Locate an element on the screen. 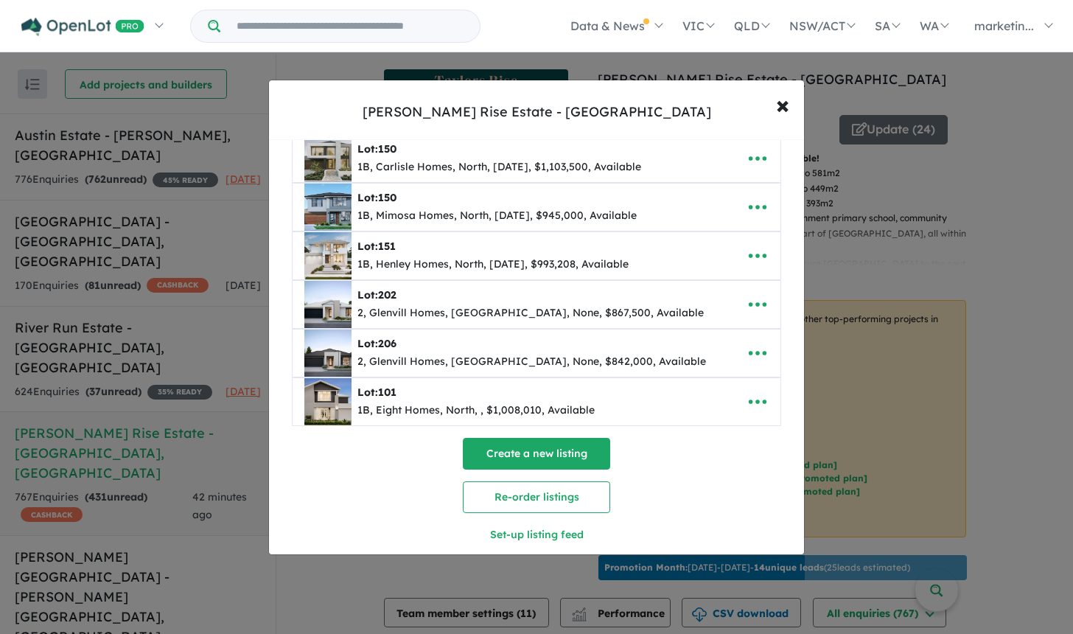  img: Taylors%20Rise%20Estate%20-%20Deanside%20-%20Lot%20202___1755064485.jpg is located at coordinates (328, 304).